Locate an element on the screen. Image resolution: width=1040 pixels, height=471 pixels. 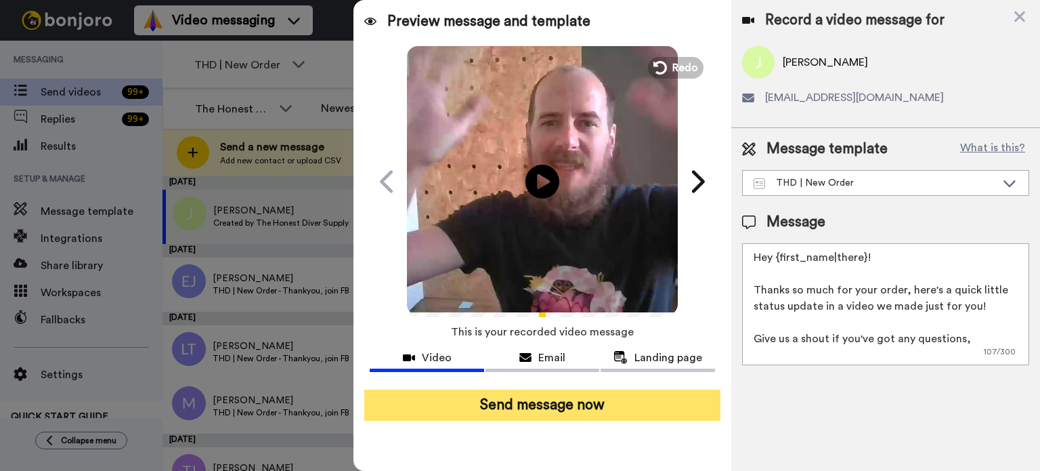
span: This is your recorded video message is located at coordinates (542, 332).